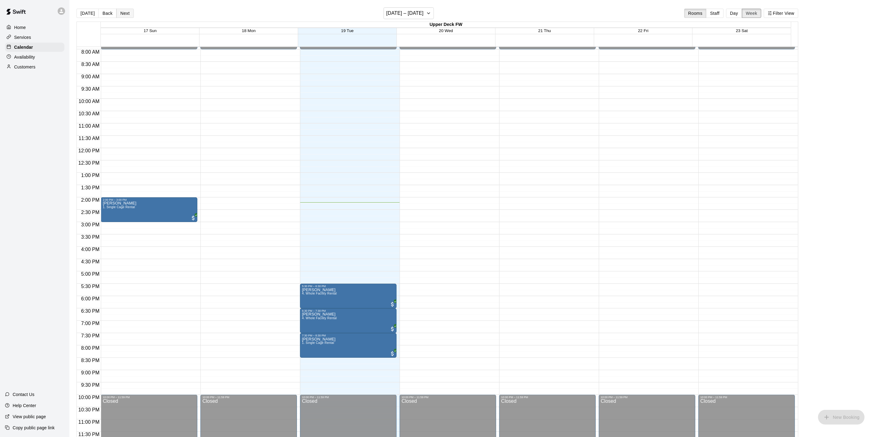  I want to click on p: Services, so click(23, 37).